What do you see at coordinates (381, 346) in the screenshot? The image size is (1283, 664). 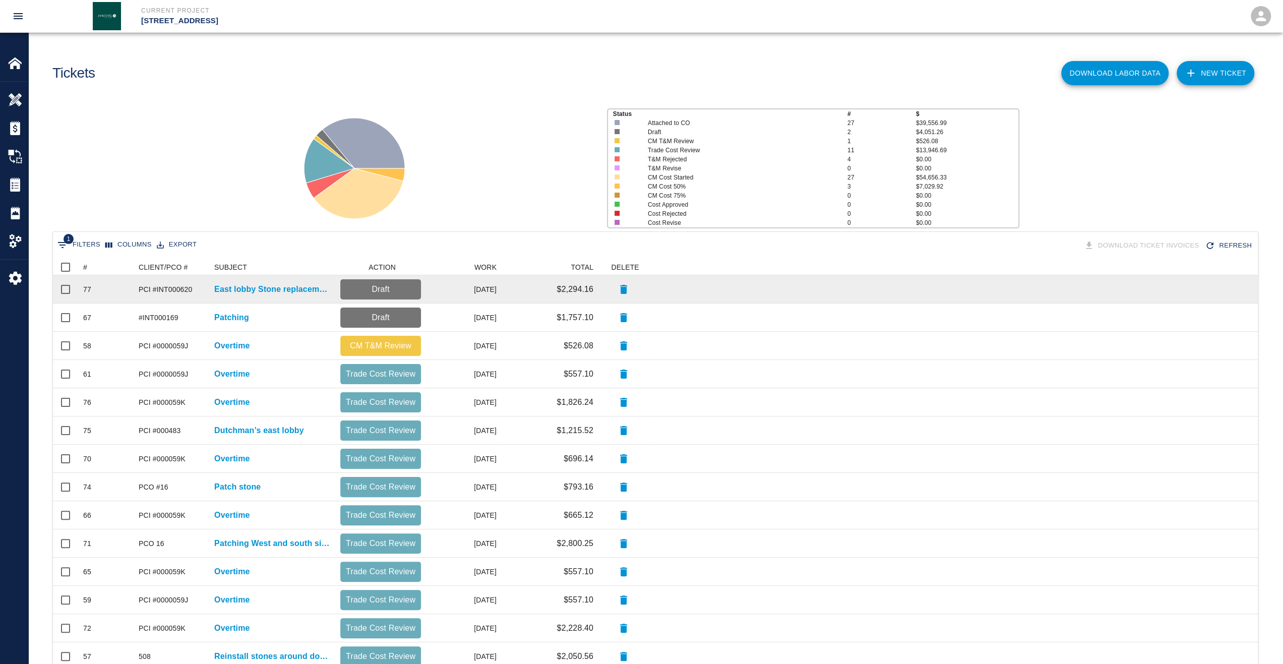 I see `p: CM T&M Review` at bounding box center [381, 346].